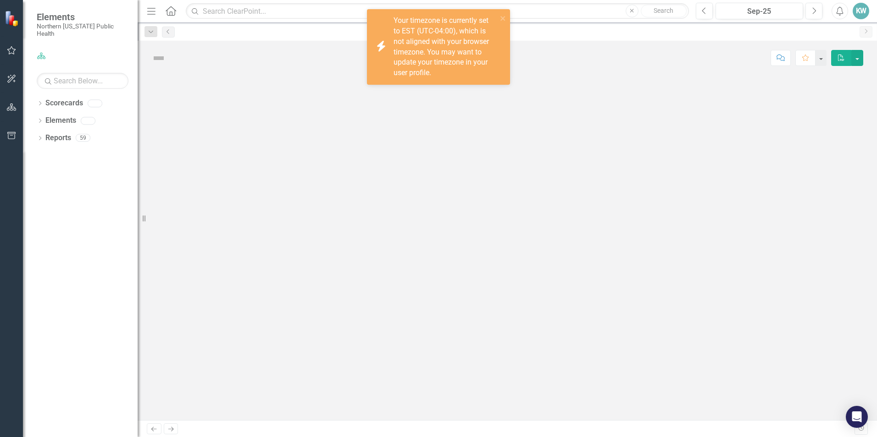  I want to click on input: Search Below..., so click(83, 81).